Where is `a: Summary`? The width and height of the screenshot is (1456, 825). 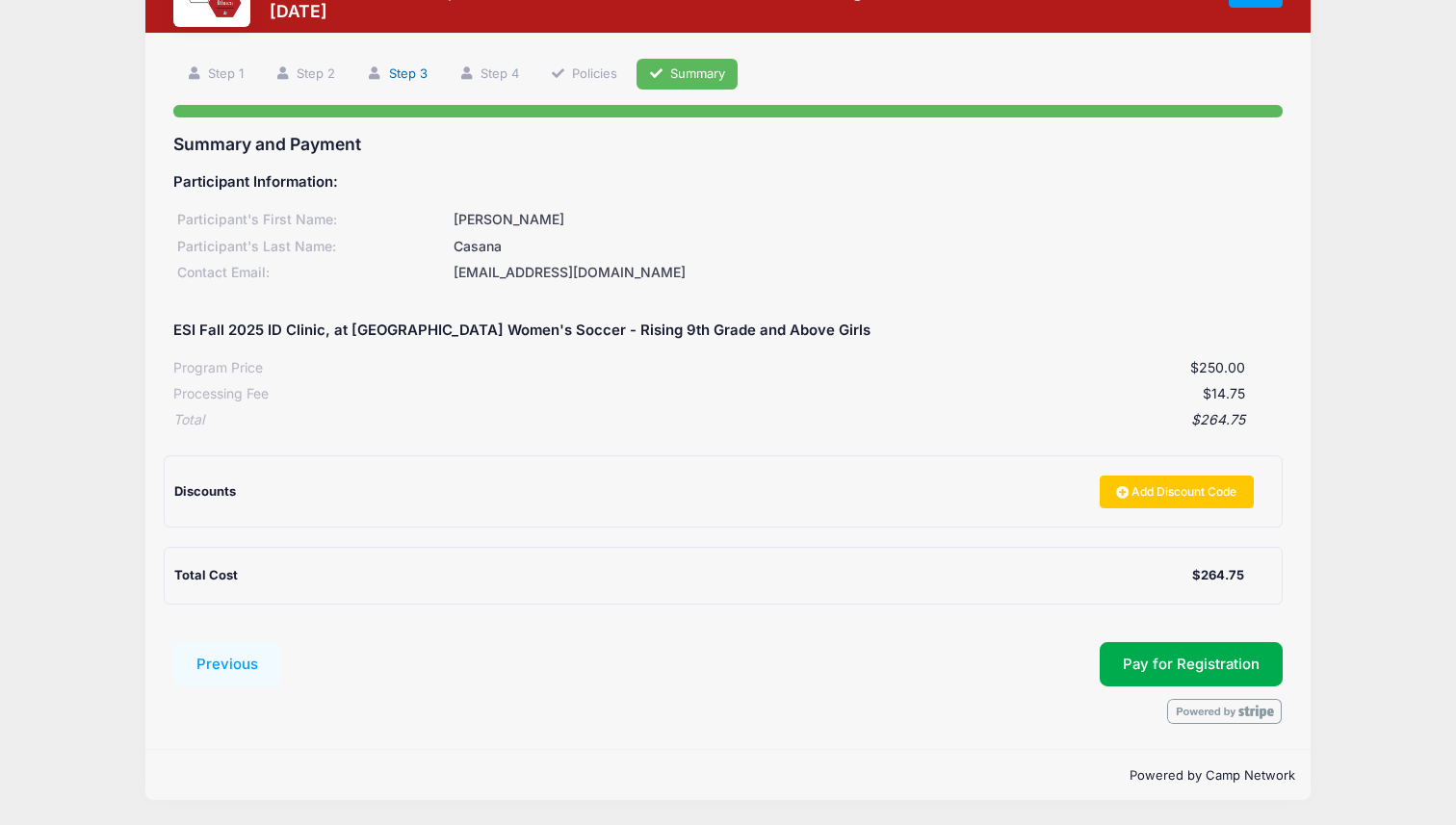
a: Summary is located at coordinates (687, 74).